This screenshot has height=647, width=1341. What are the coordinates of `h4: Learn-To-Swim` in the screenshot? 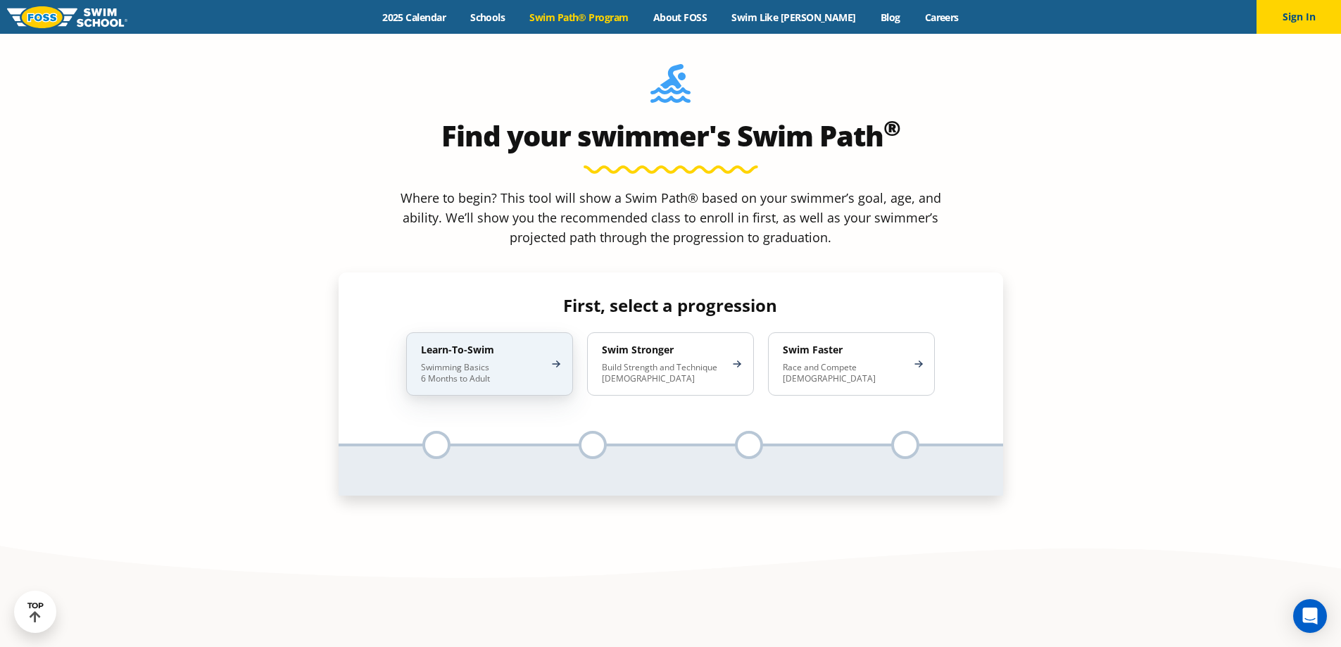 It's located at (482, 350).